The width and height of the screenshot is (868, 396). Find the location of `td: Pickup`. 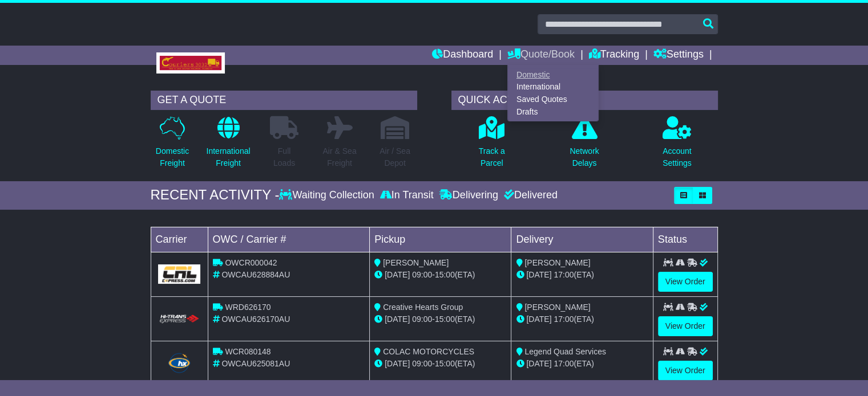

td: Pickup is located at coordinates (440, 240).